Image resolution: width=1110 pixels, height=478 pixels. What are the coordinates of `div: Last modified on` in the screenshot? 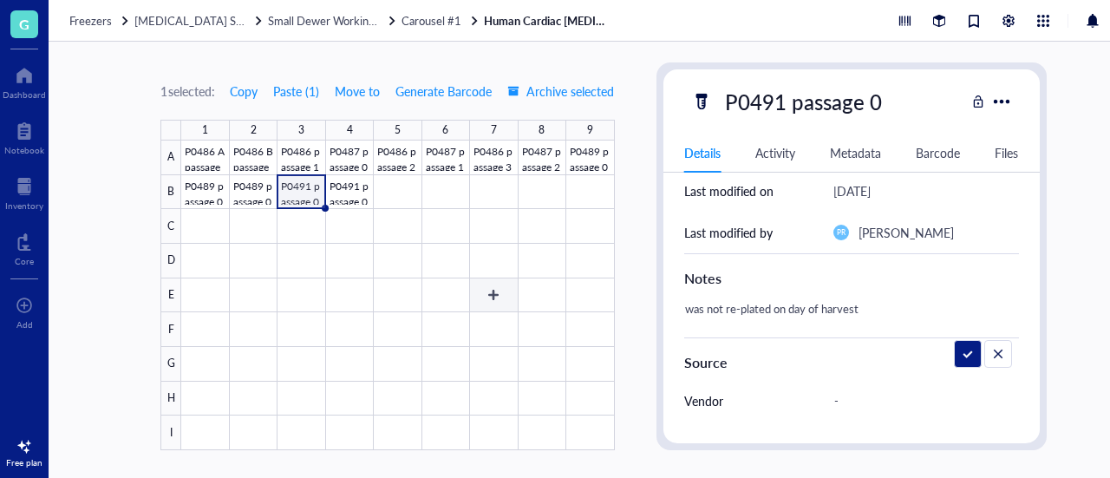 It's located at (728, 191).